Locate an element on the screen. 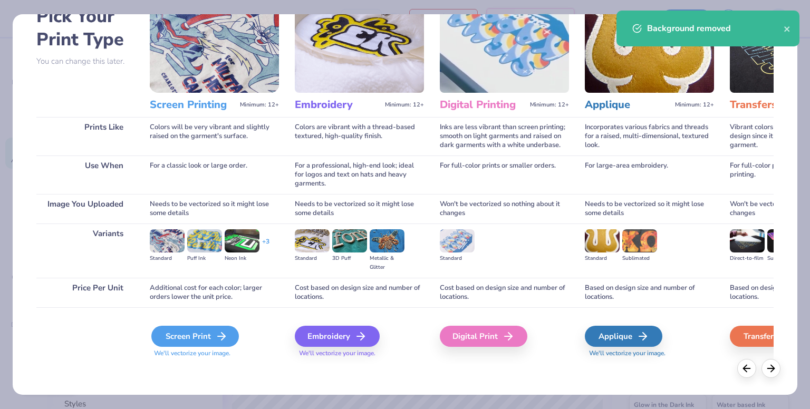 This screenshot has height=409, width=810. div: For a classic look or large order. is located at coordinates (214, 175).